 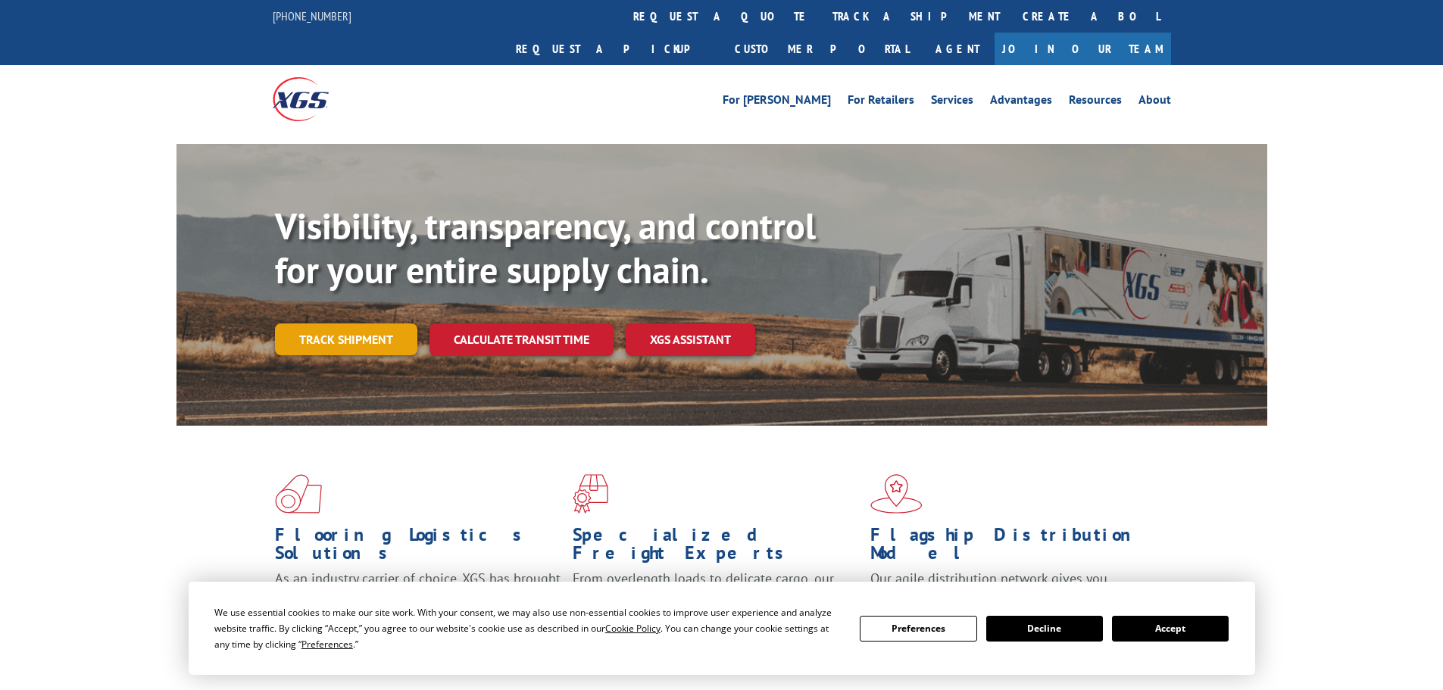 I want to click on a: Agent, so click(x=957, y=48).